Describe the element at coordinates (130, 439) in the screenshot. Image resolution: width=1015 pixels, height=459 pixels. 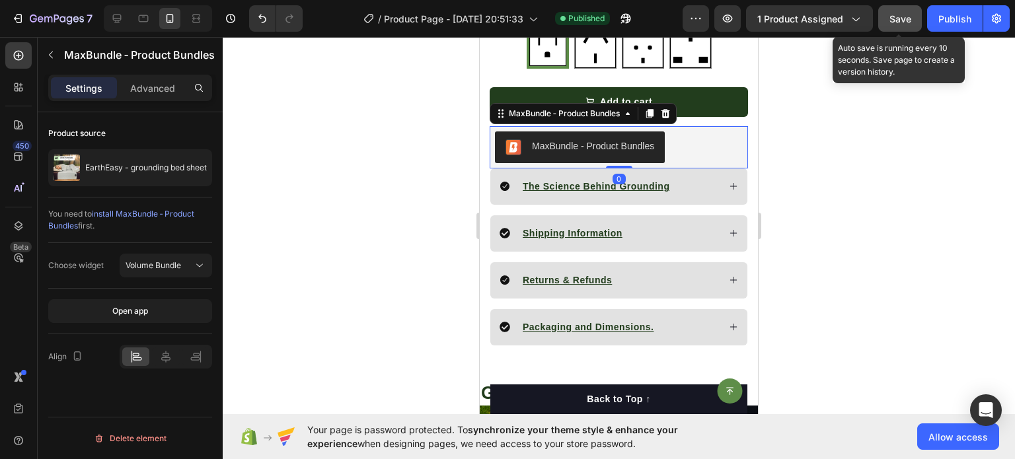
I see `div: Delete element` at that location.